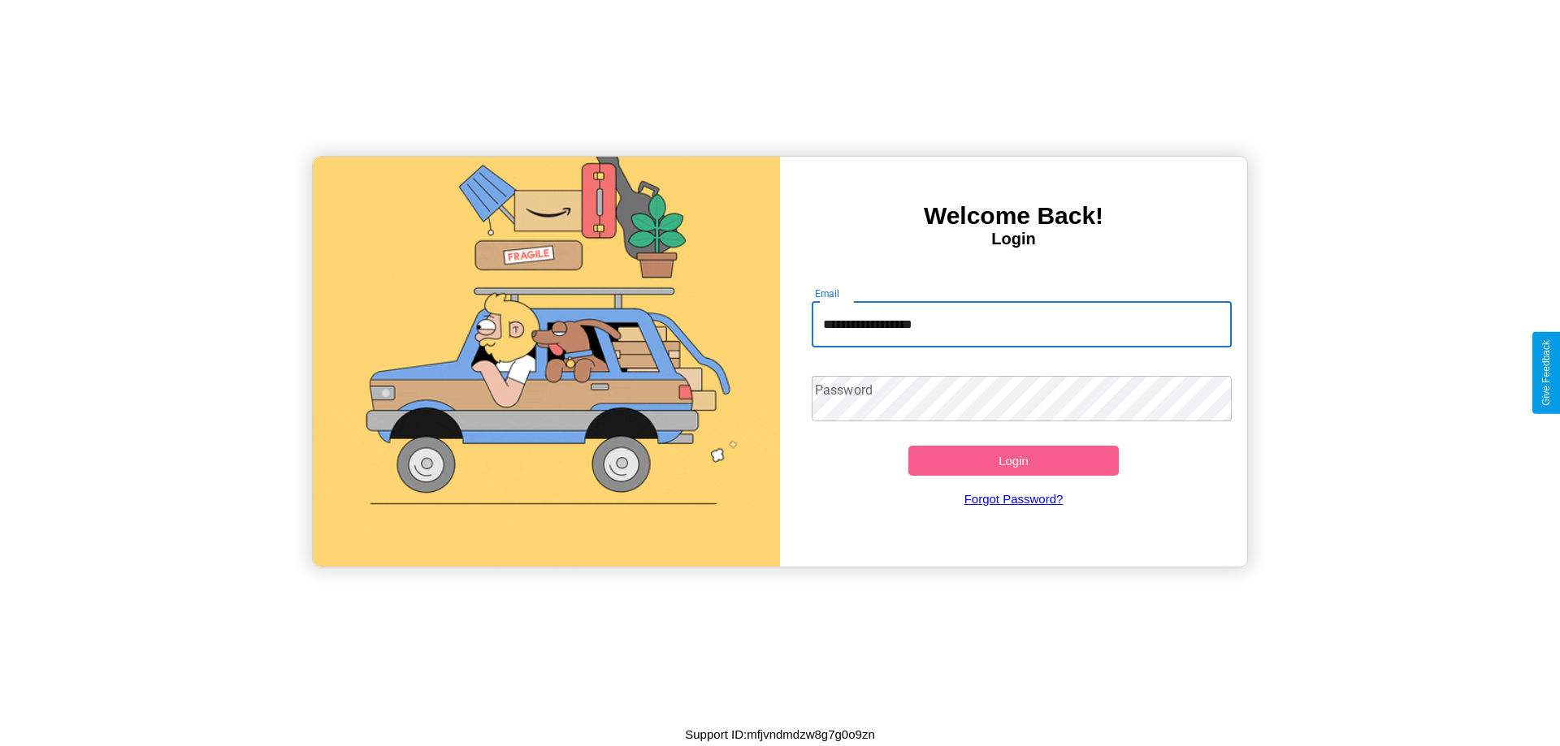  Describe the element at coordinates (779, 734) in the screenshot. I see `p: Support ID: mfjvndmdzw8g7g0o9zn` at that location.